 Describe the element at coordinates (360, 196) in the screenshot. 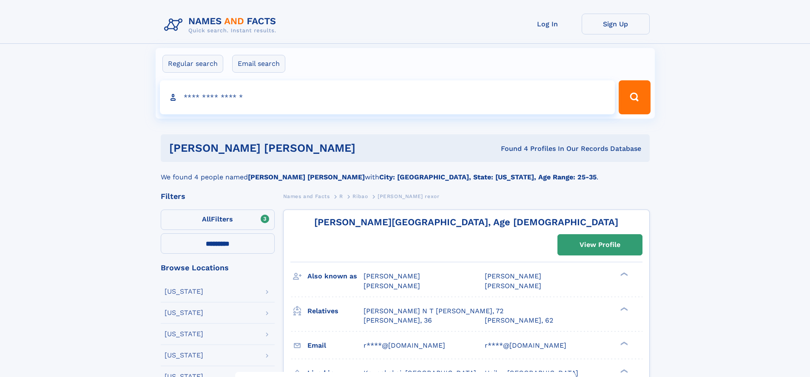

I see `a: Ribao` at that location.